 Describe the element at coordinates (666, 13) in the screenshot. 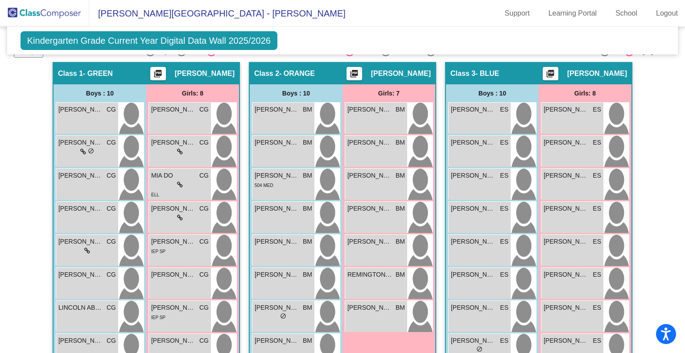

I see `a: Logout` at that location.